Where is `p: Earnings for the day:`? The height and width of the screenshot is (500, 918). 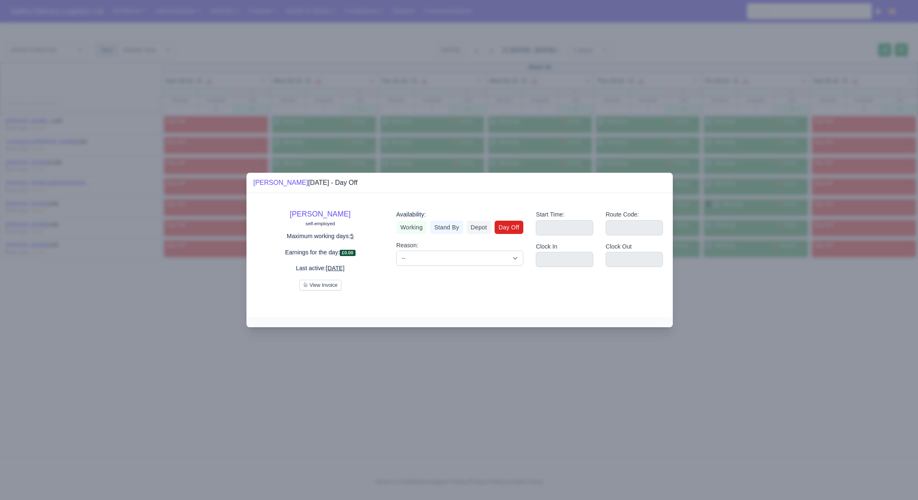
p: Earnings for the day: is located at coordinates (320, 252).